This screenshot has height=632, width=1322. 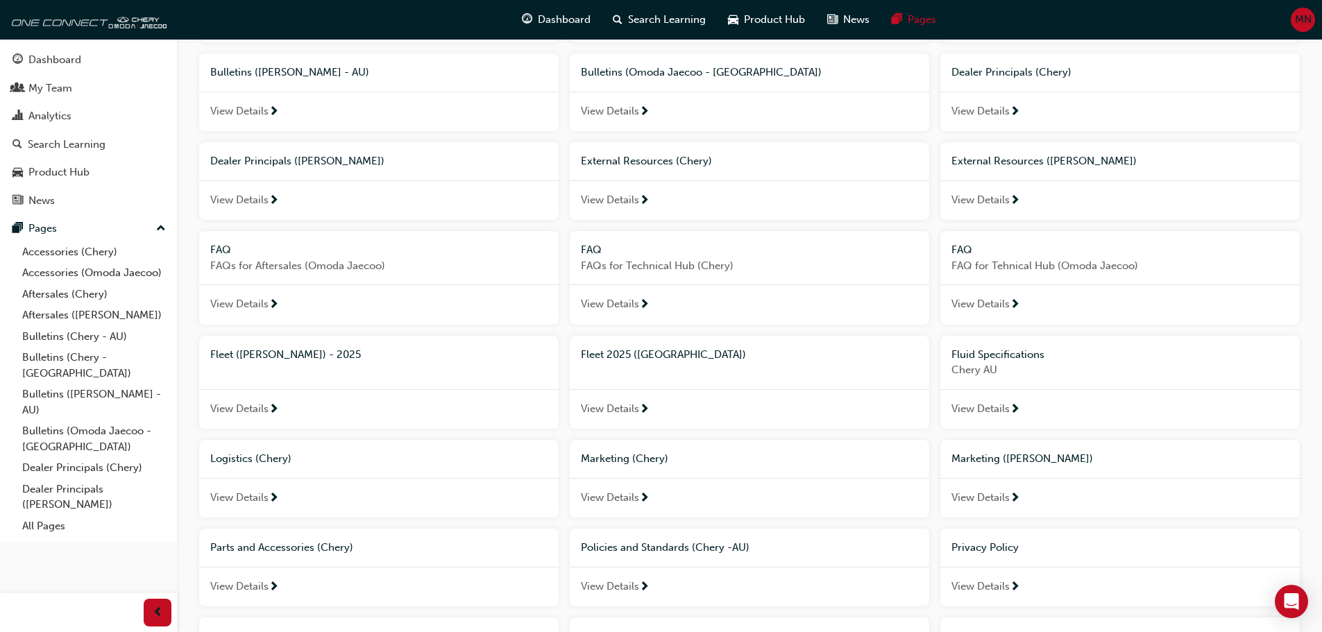 What do you see at coordinates (158, 613) in the screenshot?
I see `span: prev-icon` at bounding box center [158, 613].